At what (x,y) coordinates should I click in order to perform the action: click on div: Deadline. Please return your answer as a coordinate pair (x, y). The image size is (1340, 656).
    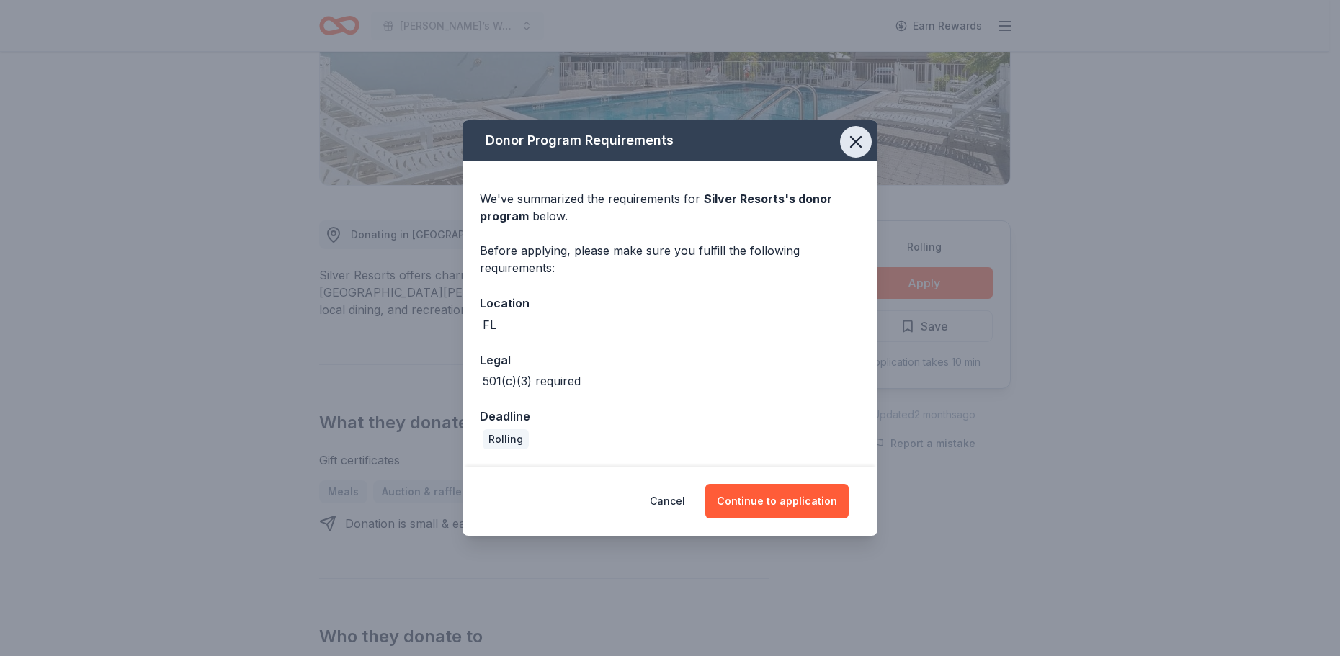
    Looking at the image, I should click on (670, 416).